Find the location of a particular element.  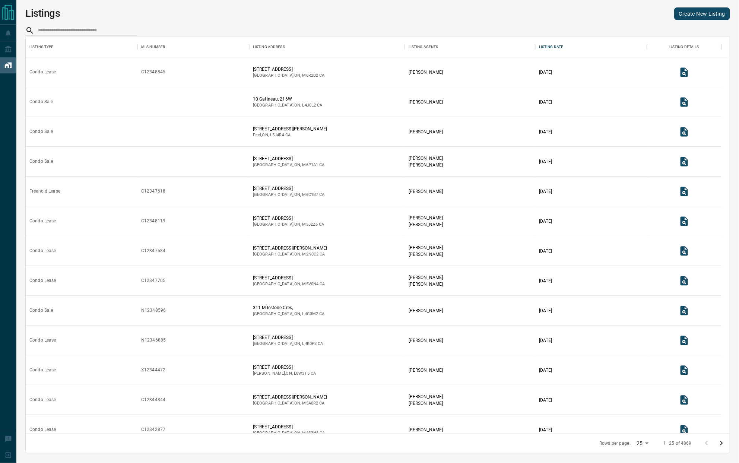

span: l8w3t5 is located at coordinates (302, 373).